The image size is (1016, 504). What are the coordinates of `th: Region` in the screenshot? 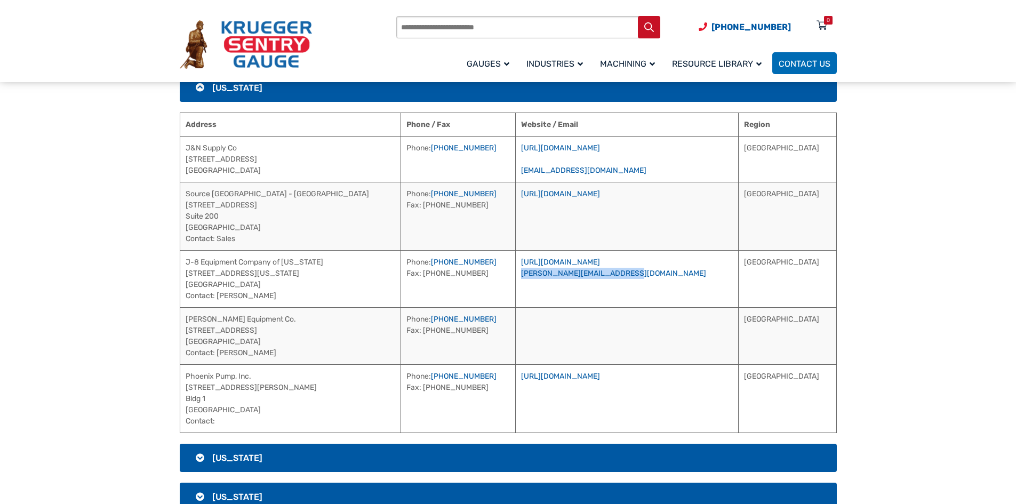 It's located at (787, 124).